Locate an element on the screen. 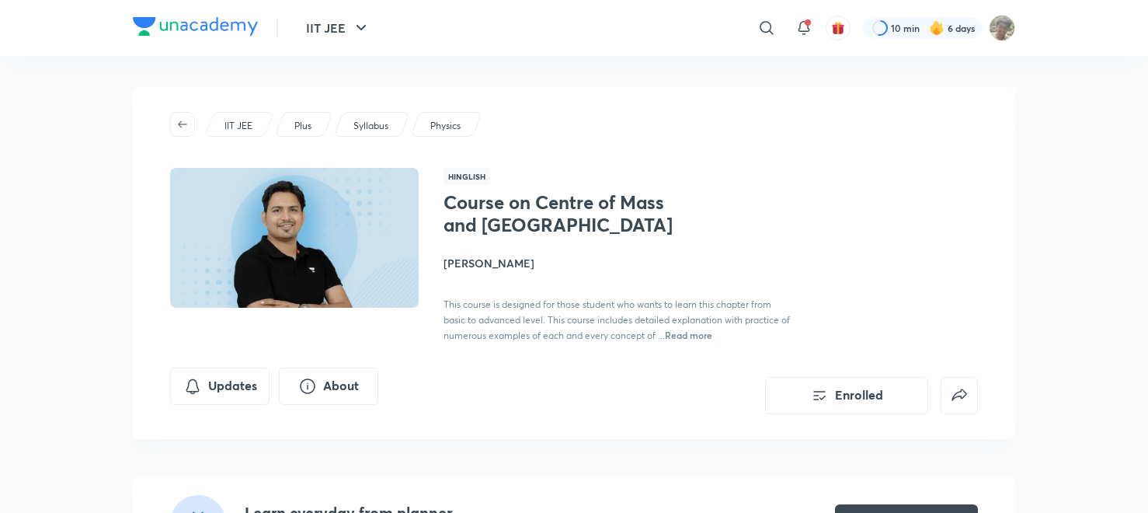  a: IIT JEE is located at coordinates (238, 126).